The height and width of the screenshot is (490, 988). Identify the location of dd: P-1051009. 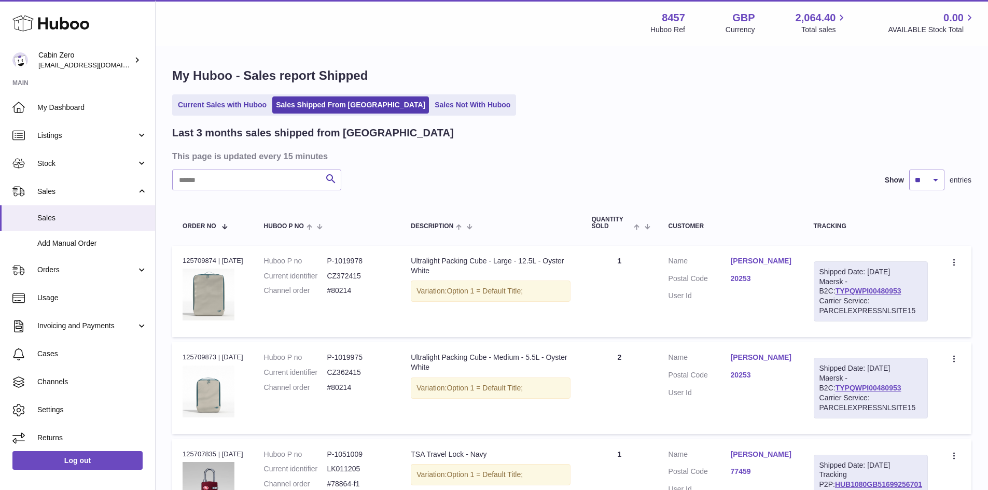
(359, 455).